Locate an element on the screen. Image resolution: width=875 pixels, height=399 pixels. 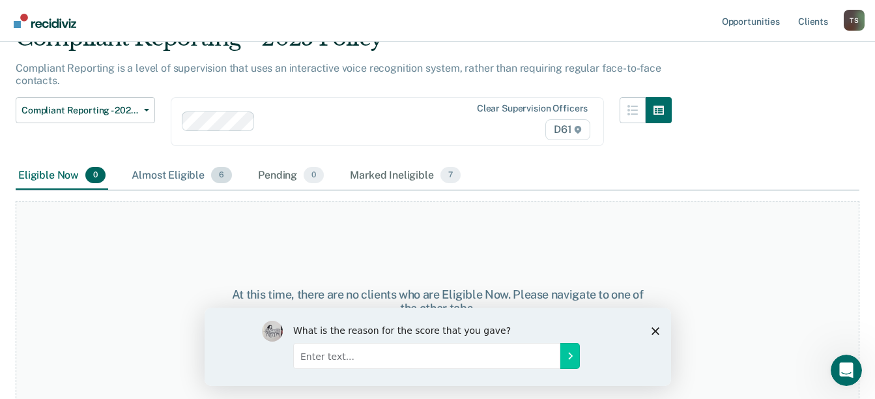
span: 7 is located at coordinates (450, 175).